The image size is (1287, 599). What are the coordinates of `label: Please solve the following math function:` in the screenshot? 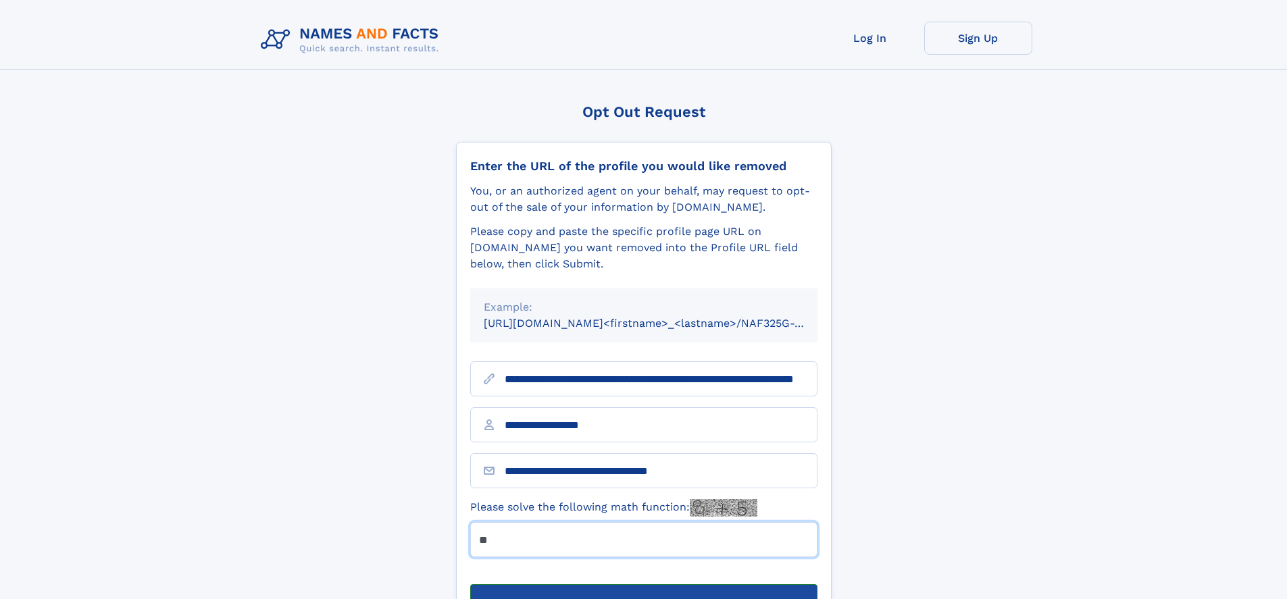 It's located at (614, 508).